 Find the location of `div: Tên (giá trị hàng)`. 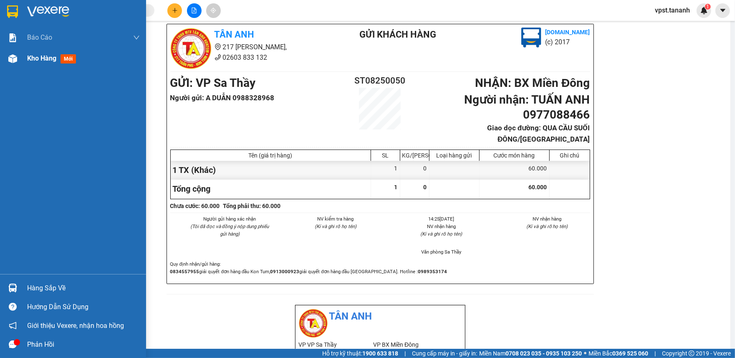

div: Tên (giá trị hàng) is located at coordinates (270, 155).